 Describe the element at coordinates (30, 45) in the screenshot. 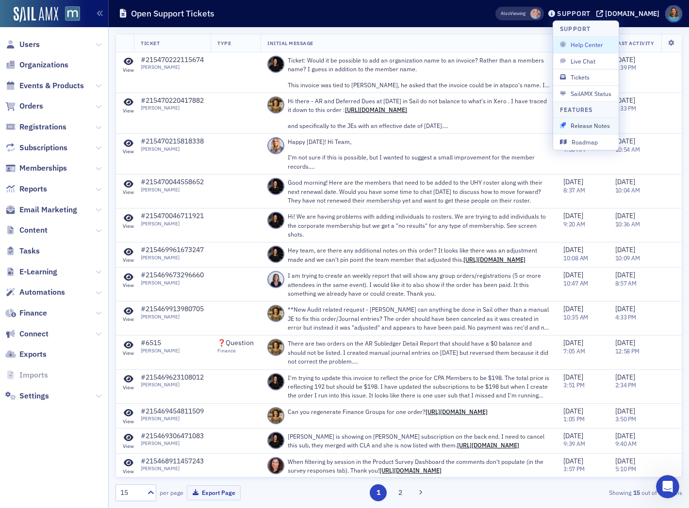

I see `span: Users` at that location.